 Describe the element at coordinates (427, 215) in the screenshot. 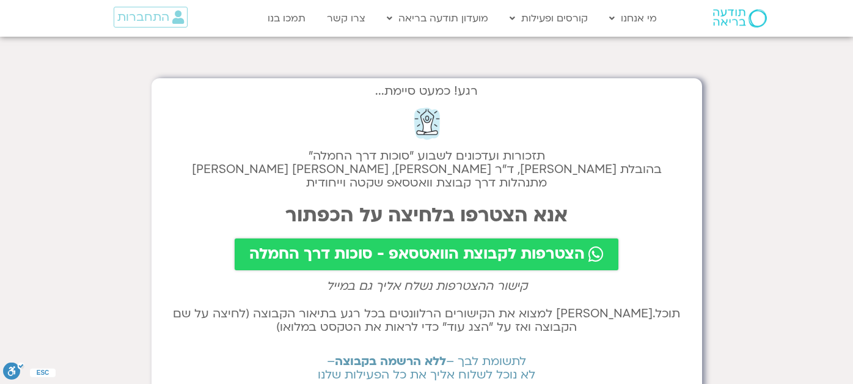

I see `h2: אנא הצטרפו בלחיצה על הכפתור` at that location.